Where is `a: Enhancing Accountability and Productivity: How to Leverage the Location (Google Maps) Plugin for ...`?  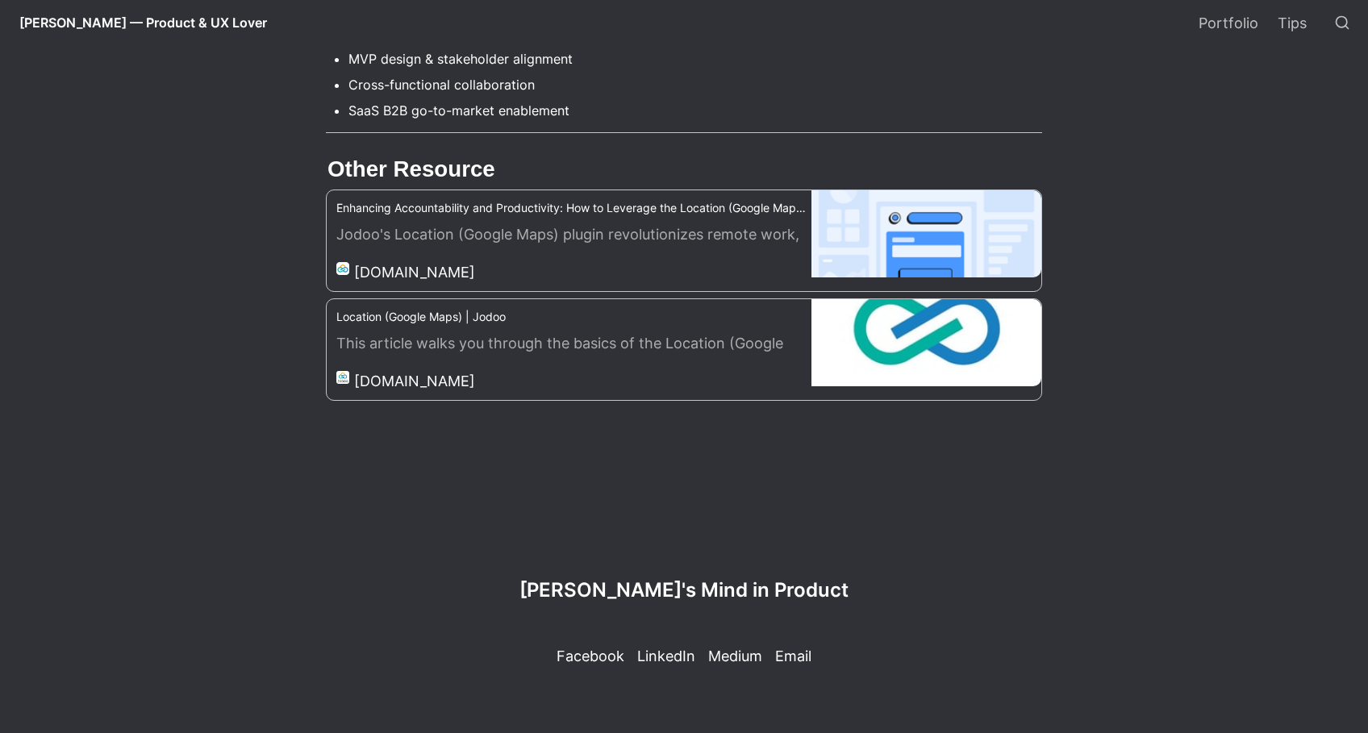
a: Enhancing Accountability and Productivity: How to Leverage the Location (Google Maps) Plugin for ... is located at coordinates (684, 240).